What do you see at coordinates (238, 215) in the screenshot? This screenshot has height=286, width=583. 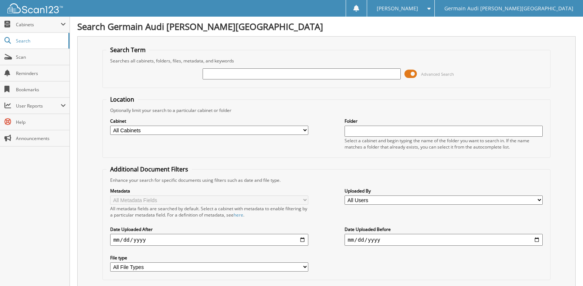 I see `a: here` at bounding box center [238, 215].